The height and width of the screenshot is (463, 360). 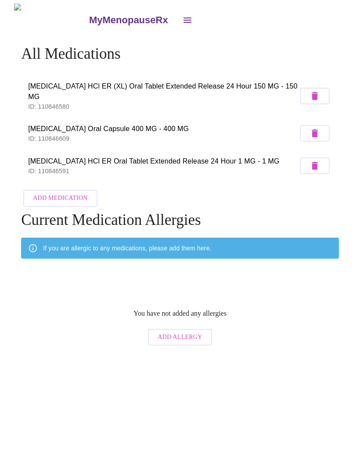 I want to click on p: You have not added any allergies, so click(x=180, y=314).